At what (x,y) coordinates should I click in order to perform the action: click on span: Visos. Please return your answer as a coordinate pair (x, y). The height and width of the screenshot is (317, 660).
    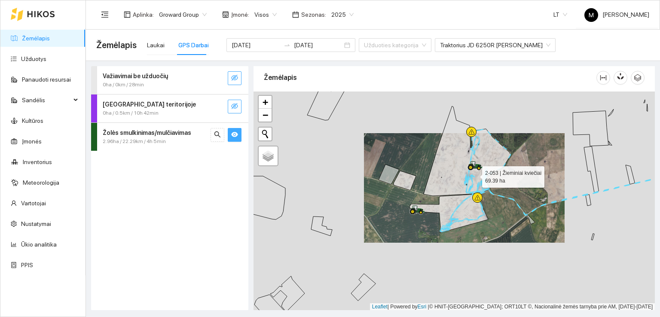
    Looking at the image, I should click on (265, 15).